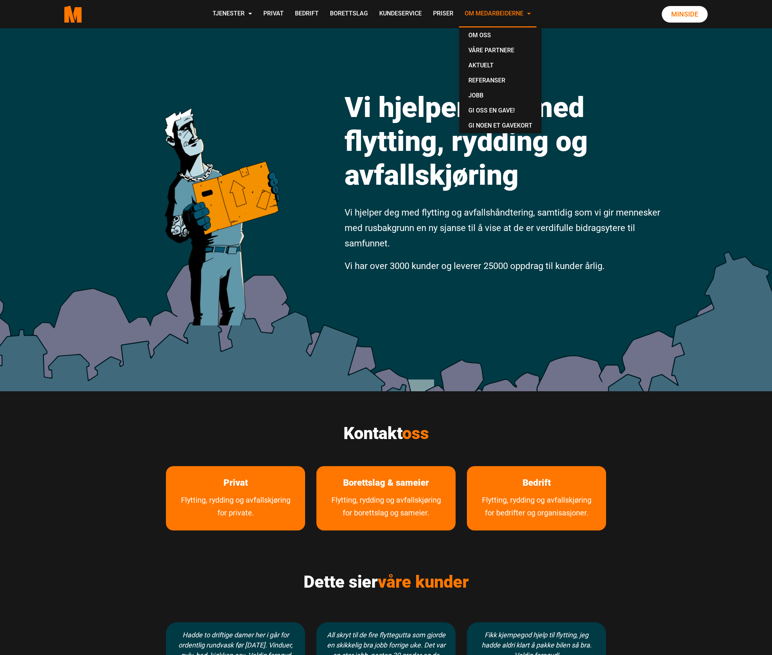  I want to click on h2: Kontakt, so click(386, 433).